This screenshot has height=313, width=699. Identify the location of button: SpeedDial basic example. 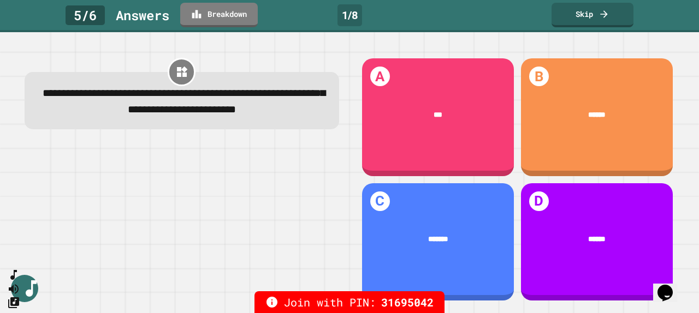
(14, 275).